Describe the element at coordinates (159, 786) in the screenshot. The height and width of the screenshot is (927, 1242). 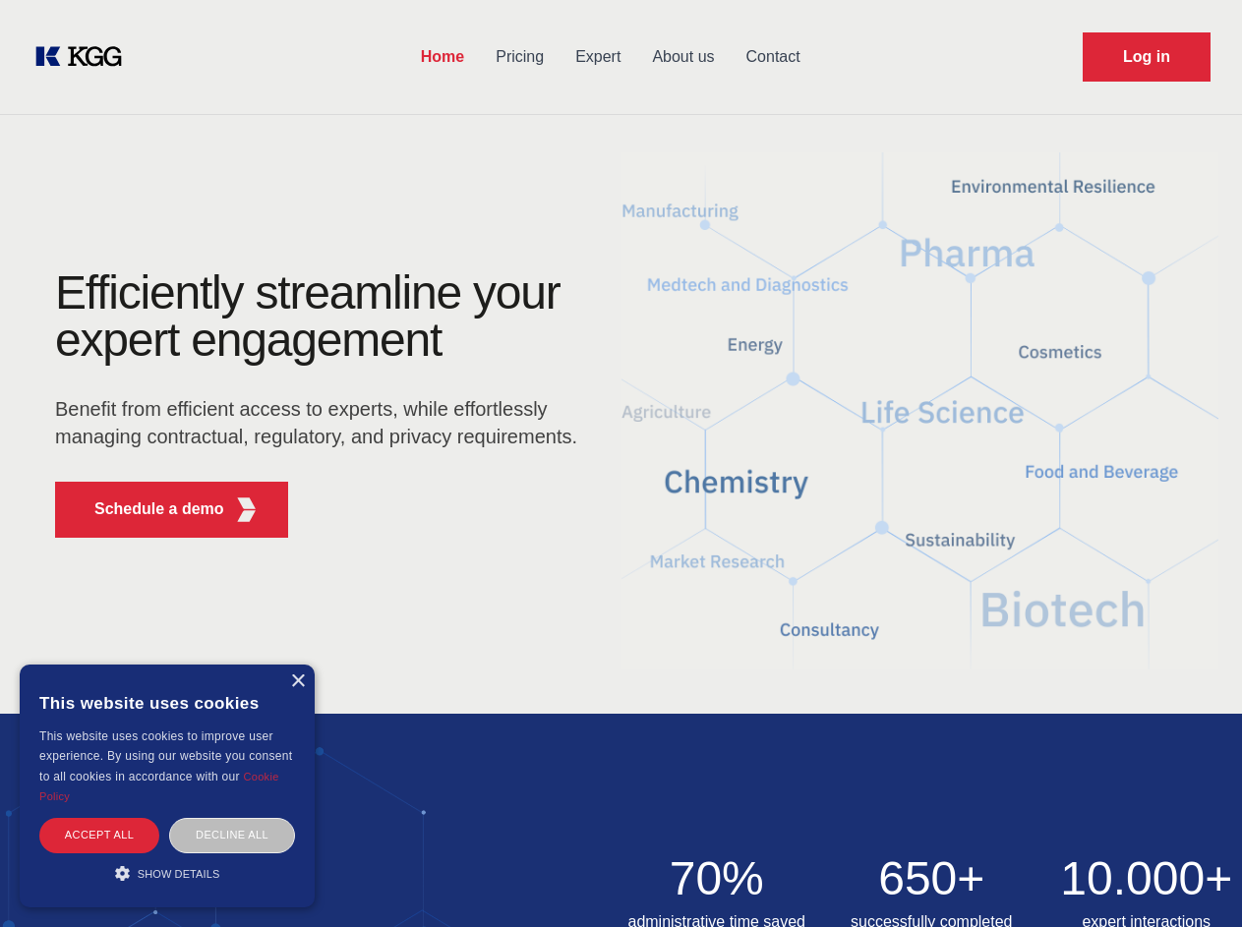
I see `a: Cookie Policy` at that location.